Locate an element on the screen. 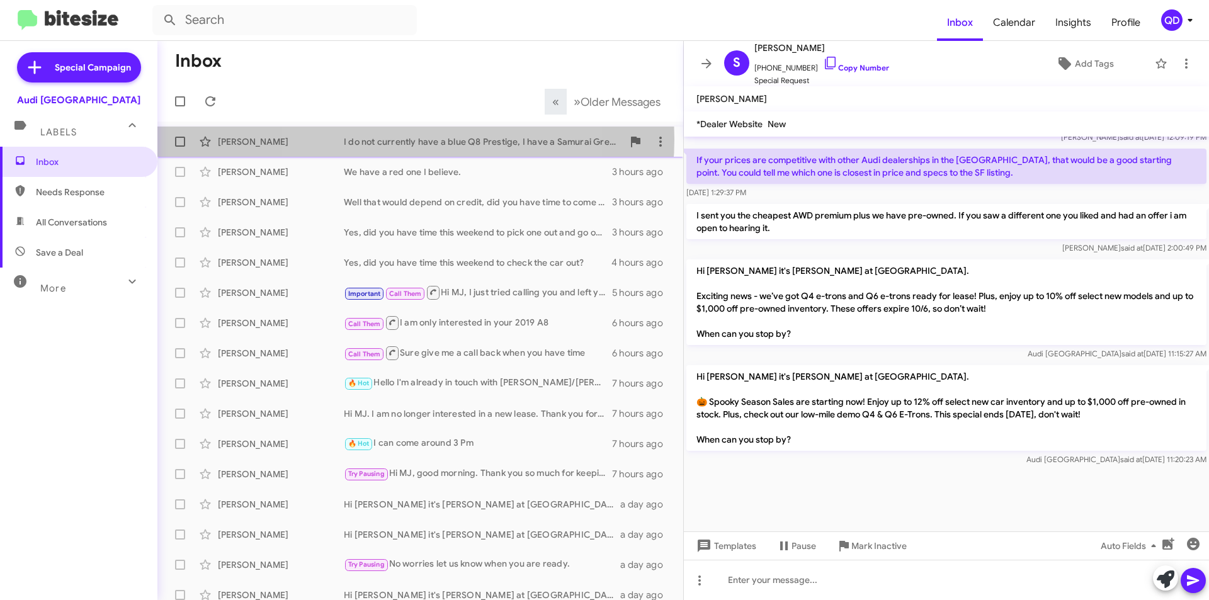  span: Insights is located at coordinates (1073, 23).